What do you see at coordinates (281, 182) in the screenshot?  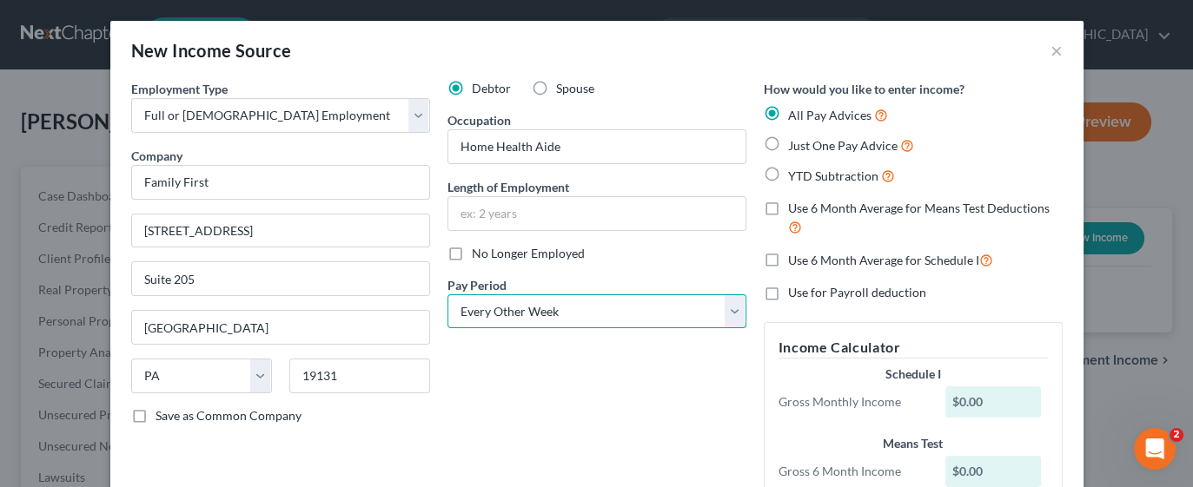 I see `input: Search company by name...` at bounding box center [281, 182].